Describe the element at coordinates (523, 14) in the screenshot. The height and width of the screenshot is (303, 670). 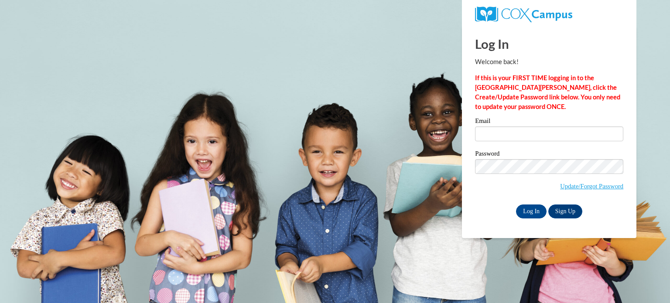
I see `a: COX Campus` at that location.